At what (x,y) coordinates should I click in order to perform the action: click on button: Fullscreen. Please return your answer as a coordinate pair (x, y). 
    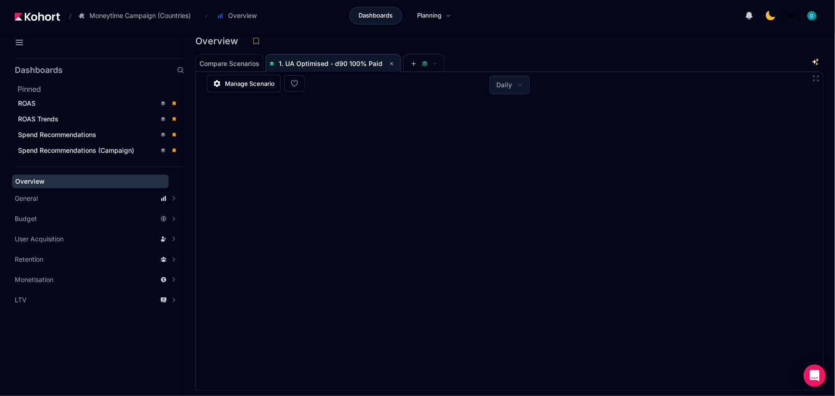
    Looking at the image, I should click on (816, 78).